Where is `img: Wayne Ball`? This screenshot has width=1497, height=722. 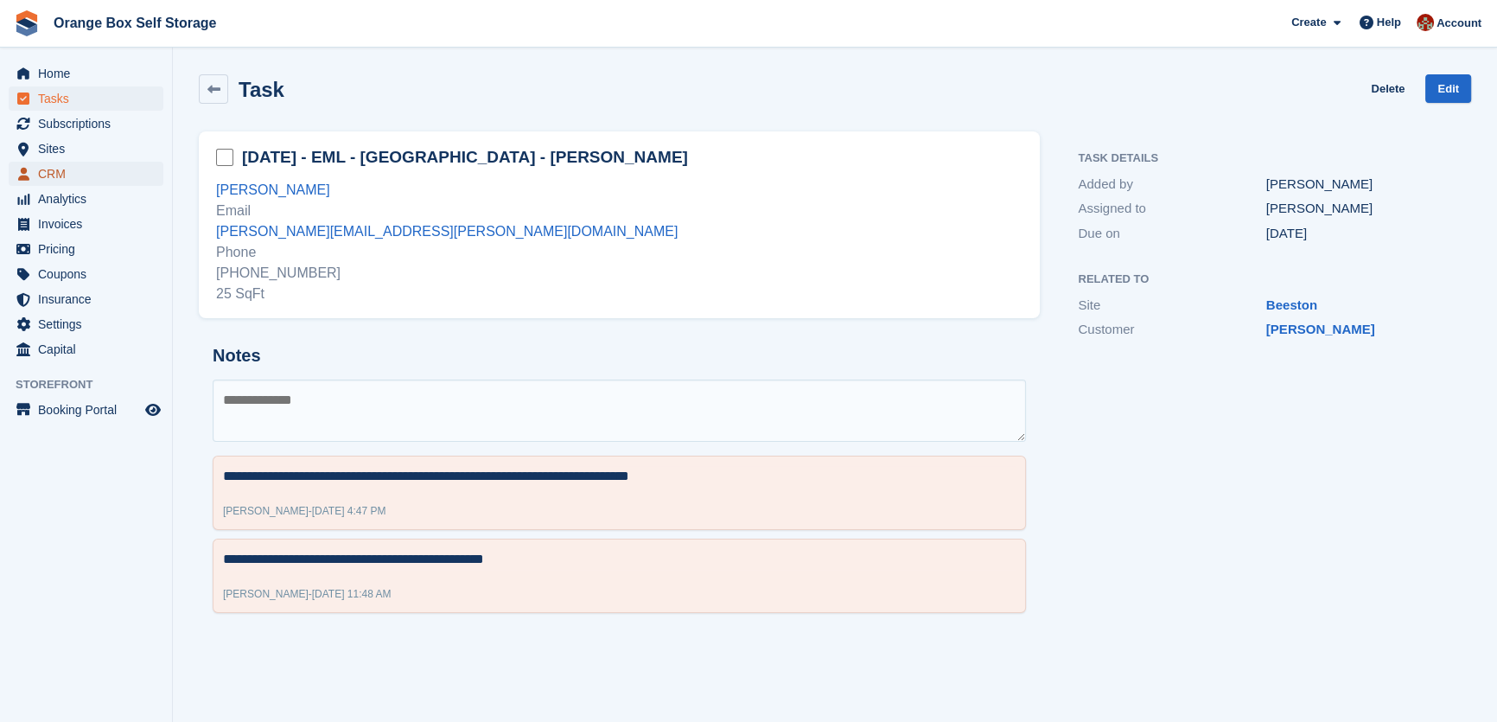 img: Wayne Ball is located at coordinates (1425, 22).